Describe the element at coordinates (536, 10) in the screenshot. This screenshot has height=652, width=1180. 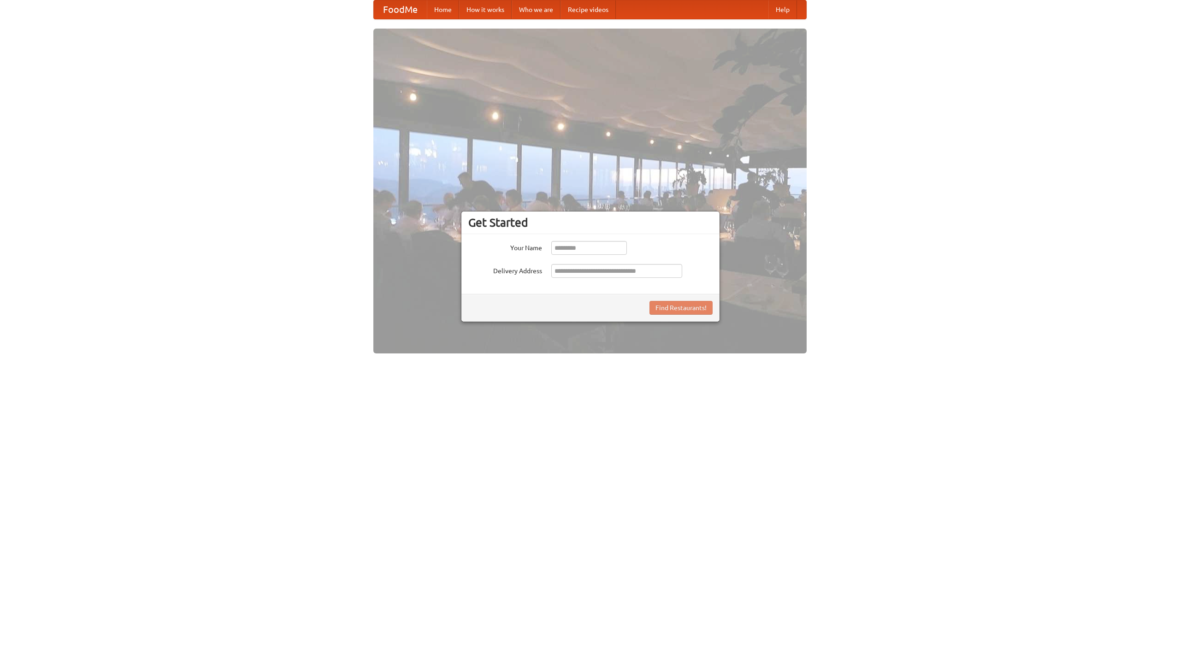
I see `a: Who we are` at that location.